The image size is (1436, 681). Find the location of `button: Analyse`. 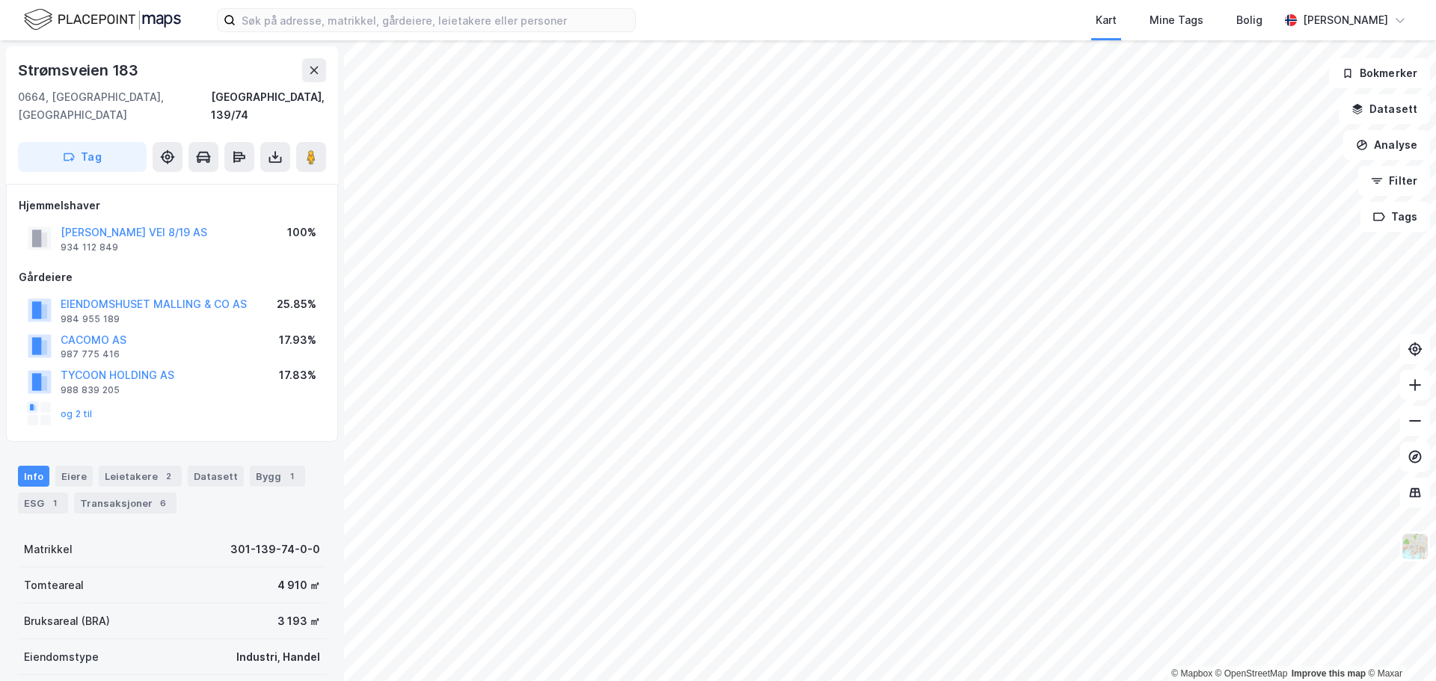

button: Analyse is located at coordinates (1386, 145).